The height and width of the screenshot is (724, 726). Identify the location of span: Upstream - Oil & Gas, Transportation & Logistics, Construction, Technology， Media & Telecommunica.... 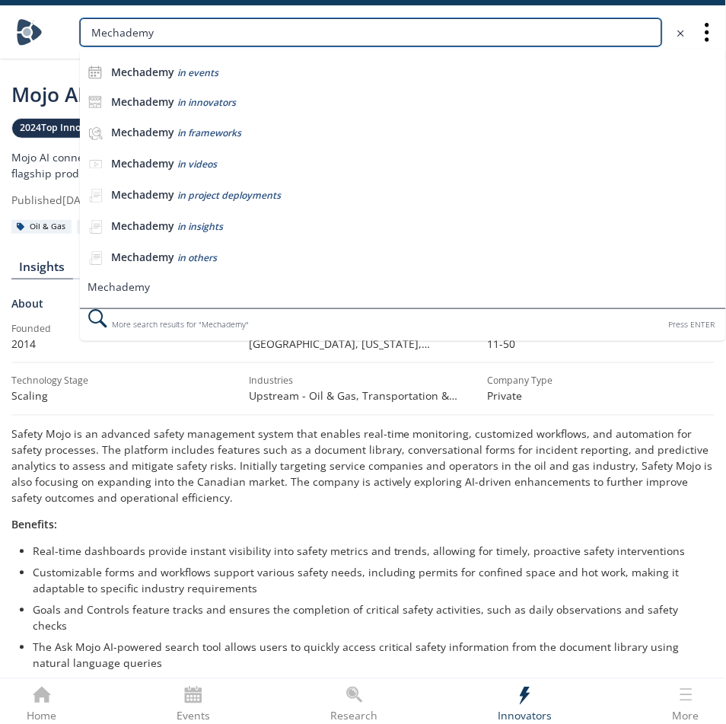
(361, 412).